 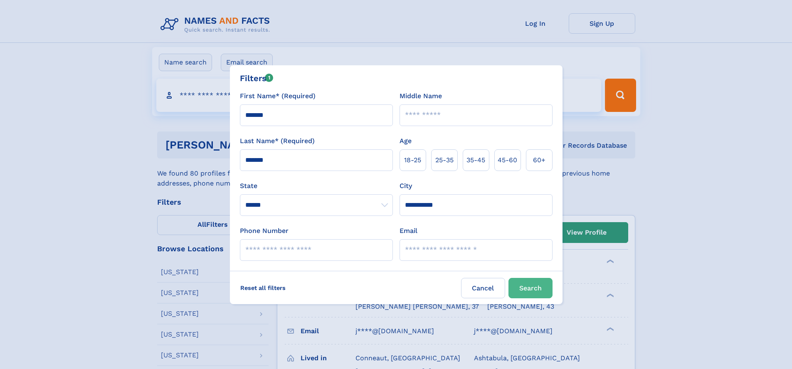 What do you see at coordinates (408, 231) in the screenshot?
I see `label: Email` at bounding box center [408, 231].